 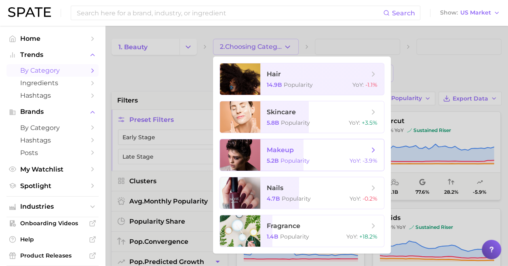 What do you see at coordinates (449, 13) in the screenshot?
I see `span: Show` at bounding box center [449, 13].